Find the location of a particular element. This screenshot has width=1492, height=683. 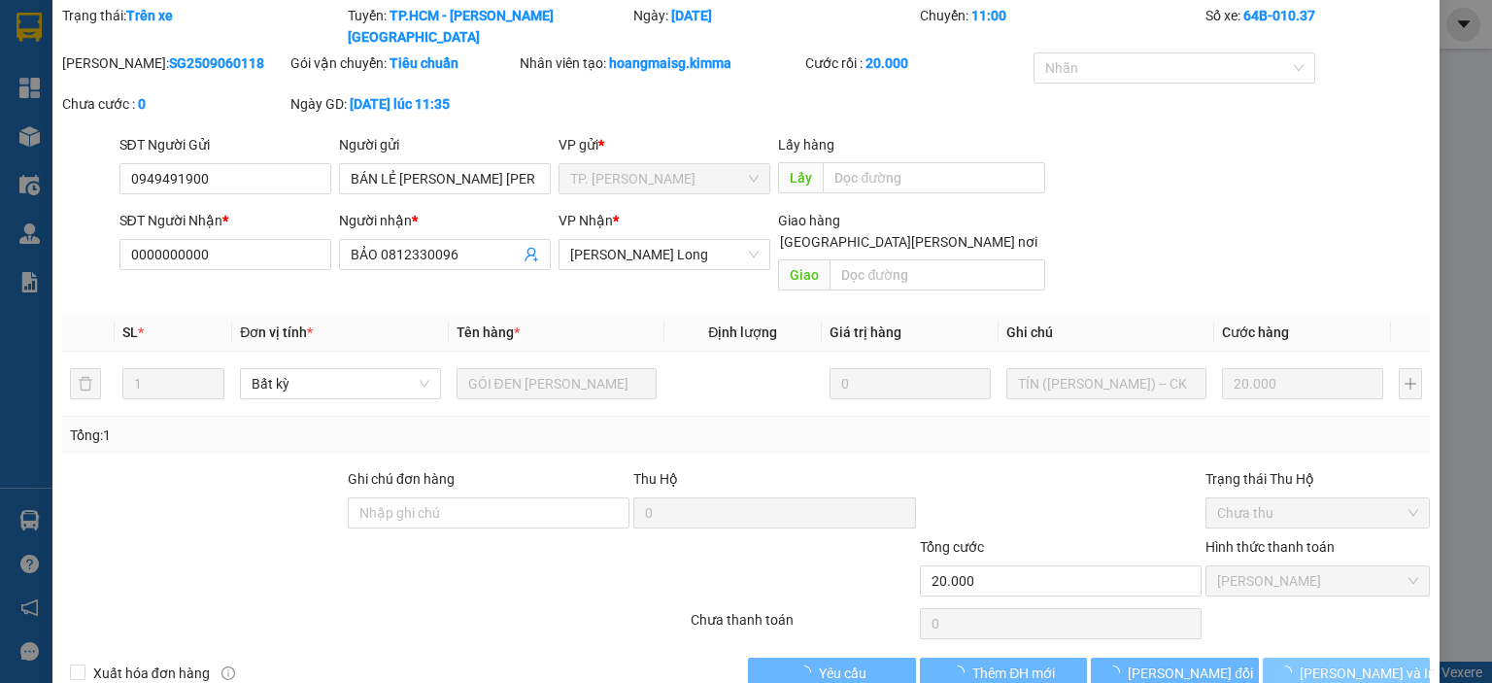

div: Số xe: is located at coordinates (1317, 26).